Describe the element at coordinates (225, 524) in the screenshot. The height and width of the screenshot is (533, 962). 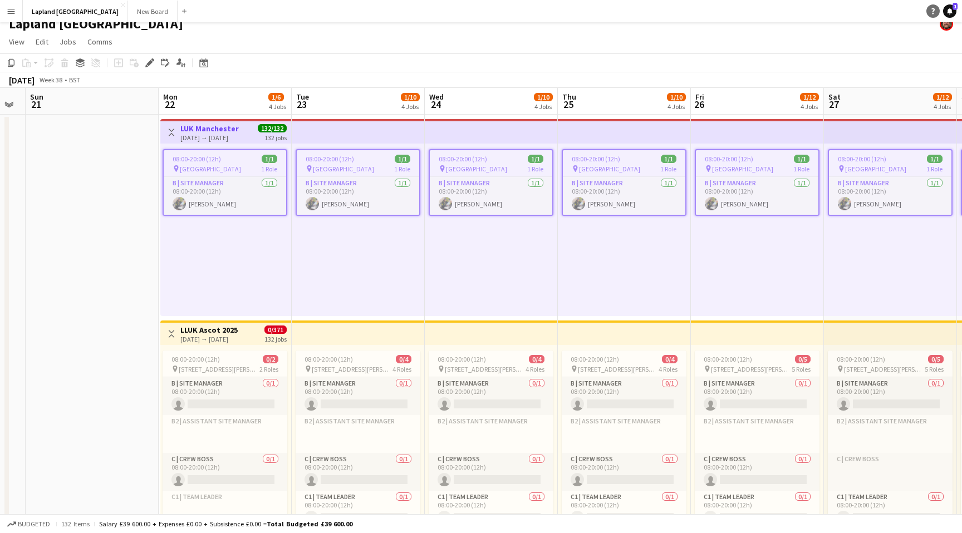
I see `div: Salary £39 600.00 + Expenses £0.00 + Subsistence £0.00 =` at that location.